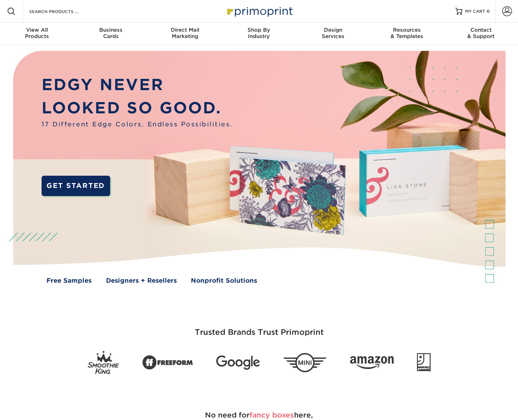 The width and height of the screenshot is (518, 420). I want to click on a: Nonprofit Solutions, so click(224, 281).